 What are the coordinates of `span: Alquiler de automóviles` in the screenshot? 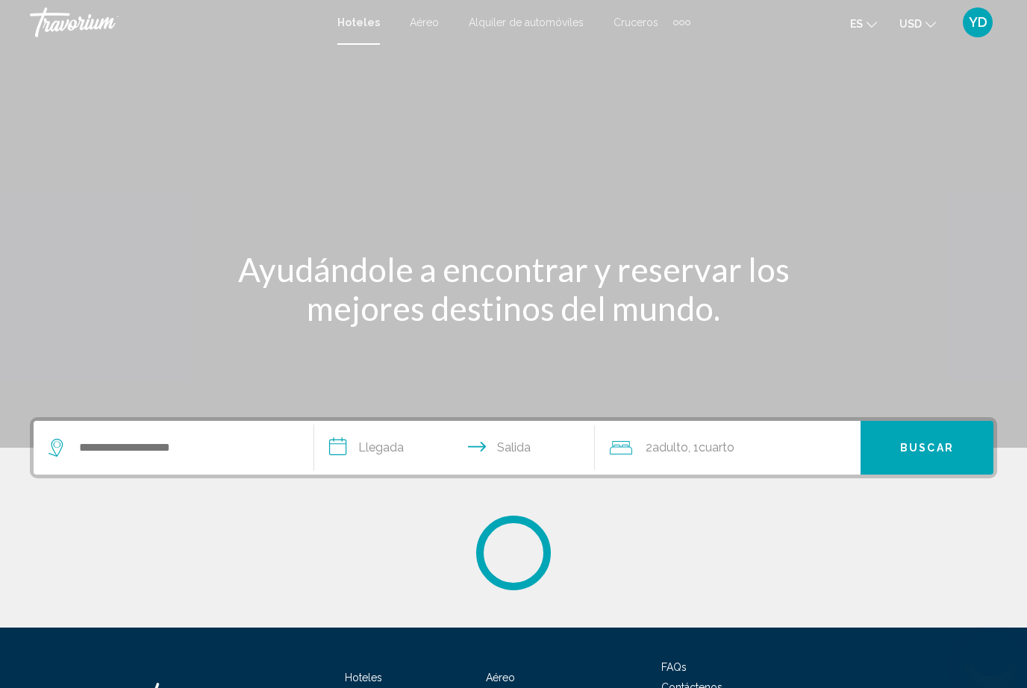 It's located at (526, 22).